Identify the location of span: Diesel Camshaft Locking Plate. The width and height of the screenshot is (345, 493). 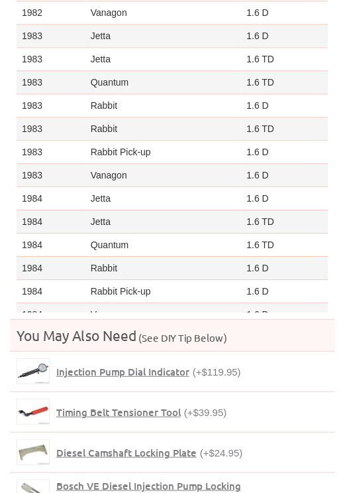
(127, 452).